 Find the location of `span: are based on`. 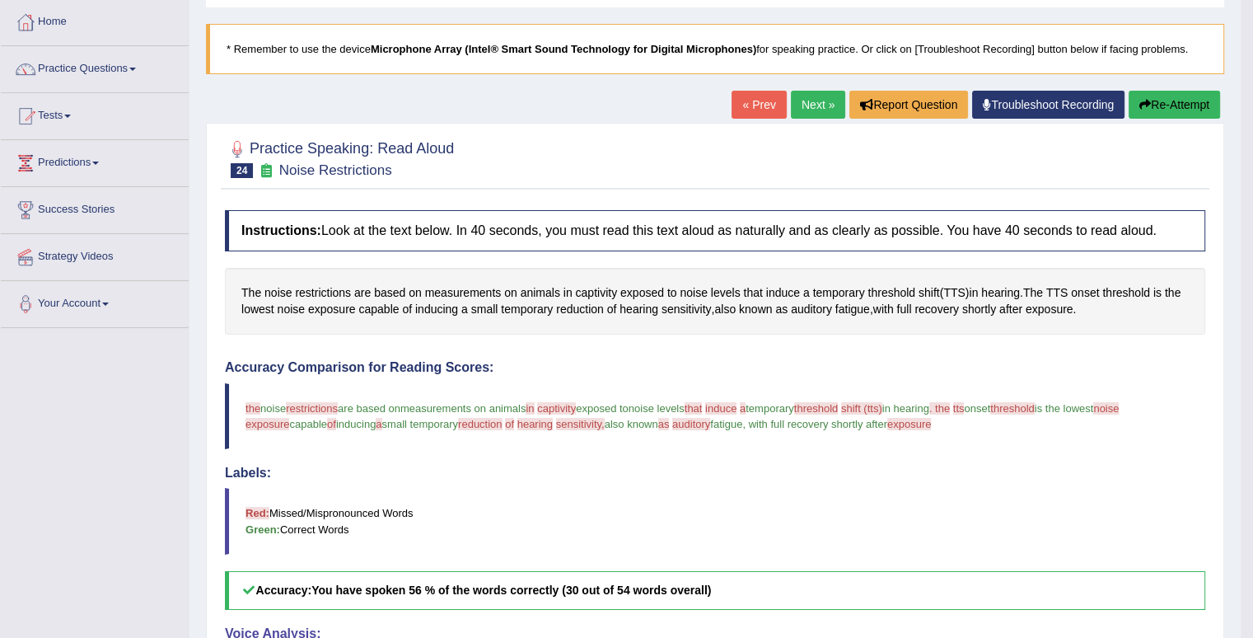

span: are based on is located at coordinates (369, 408).